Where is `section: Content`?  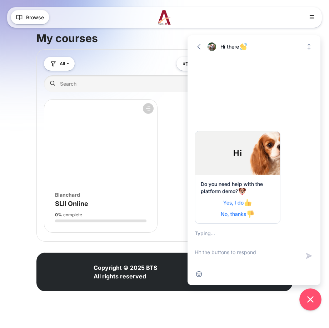 section: Content is located at coordinates (164, 131).